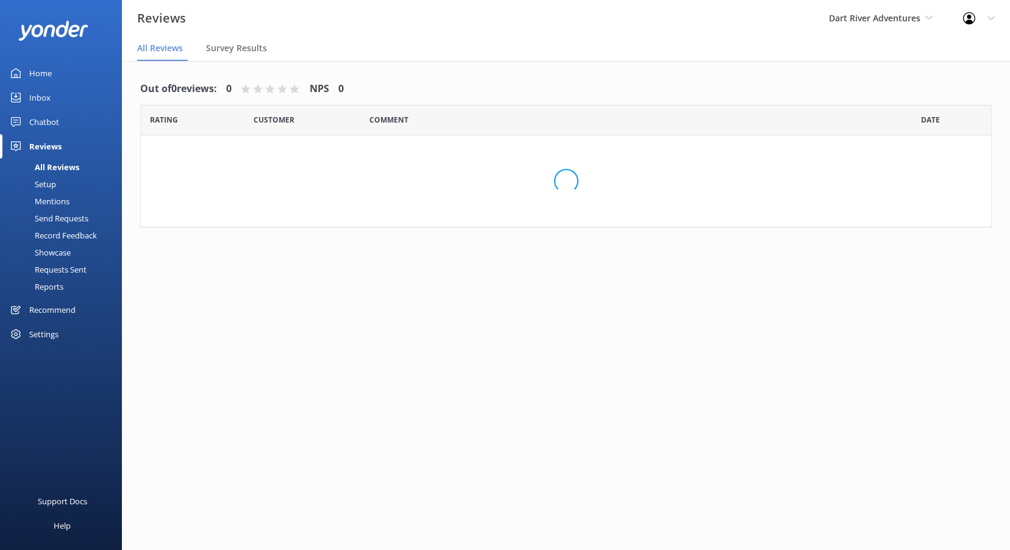 The width and height of the screenshot is (1010, 550). I want to click on span: Dart River Adventures, so click(875, 18).